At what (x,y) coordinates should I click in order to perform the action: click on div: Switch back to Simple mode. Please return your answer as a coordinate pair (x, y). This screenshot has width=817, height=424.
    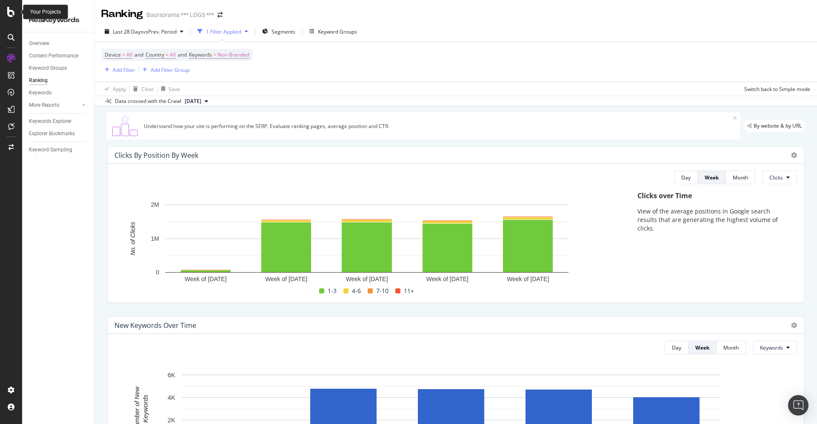
    Looking at the image, I should click on (777, 89).